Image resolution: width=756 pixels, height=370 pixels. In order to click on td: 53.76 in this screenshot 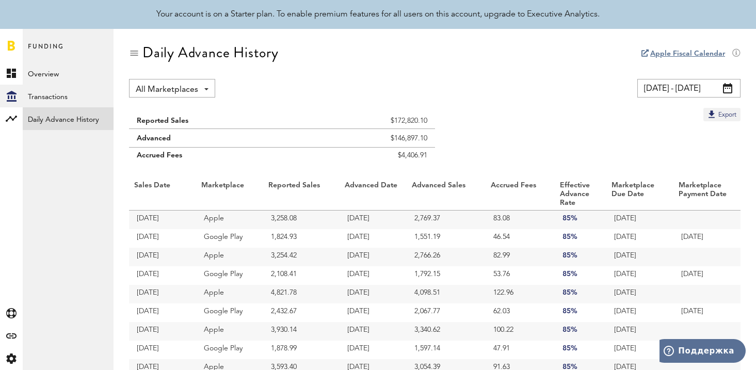, I will do `click(520, 276)`.